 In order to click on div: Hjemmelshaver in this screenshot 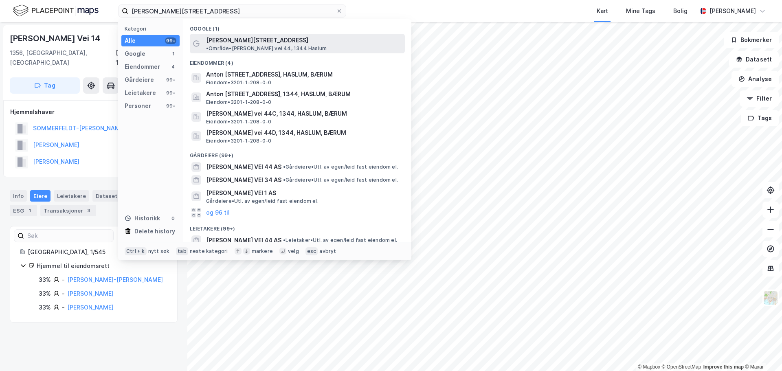, I will do `click(94, 112)`.